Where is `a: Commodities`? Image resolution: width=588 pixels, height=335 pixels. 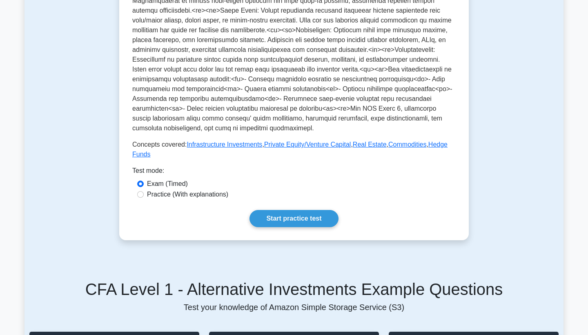
a: Commodities is located at coordinates (407, 144).